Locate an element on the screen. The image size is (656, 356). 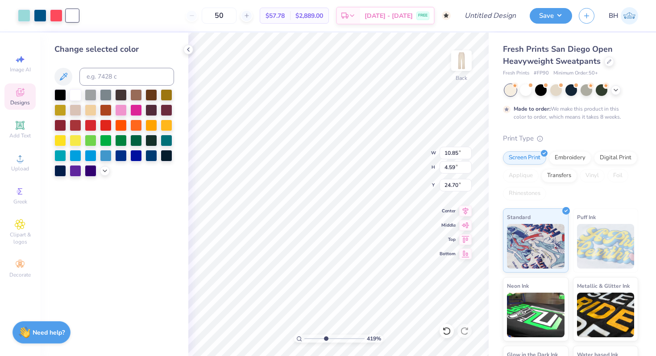
img: Bella Henkels is located at coordinates (629, 16).